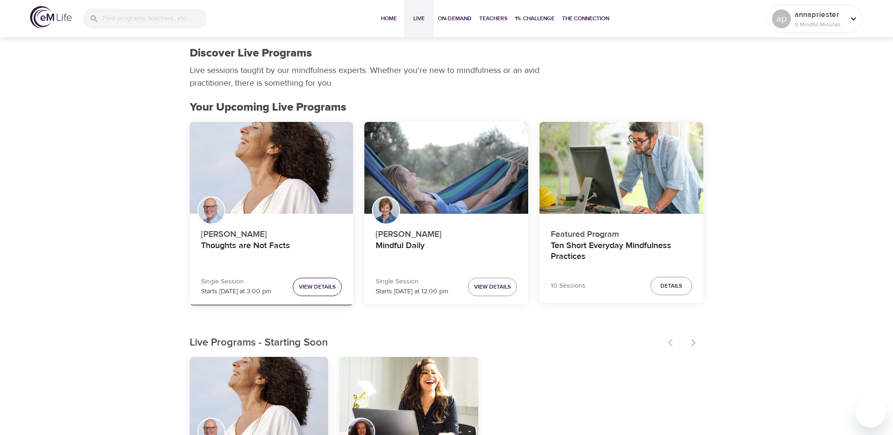 This screenshot has width=893, height=435. I want to click on span: Live, so click(419, 18).